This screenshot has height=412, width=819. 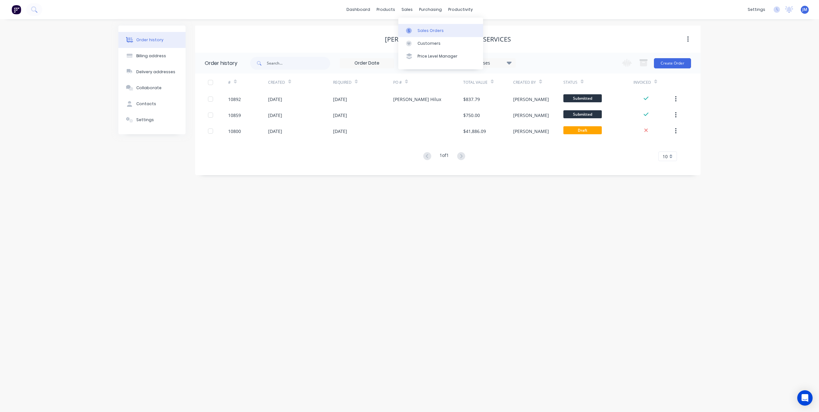 What do you see at coordinates (665, 156) in the screenshot?
I see `span: 10` at bounding box center [665, 156].